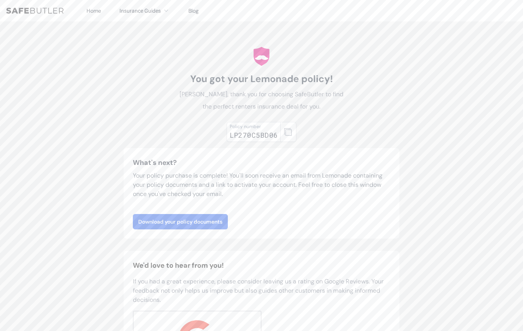 Image resolution: width=523 pixels, height=331 pixels. Describe the element at coordinates (262, 162) in the screenshot. I see `h3: What's next?` at that location.